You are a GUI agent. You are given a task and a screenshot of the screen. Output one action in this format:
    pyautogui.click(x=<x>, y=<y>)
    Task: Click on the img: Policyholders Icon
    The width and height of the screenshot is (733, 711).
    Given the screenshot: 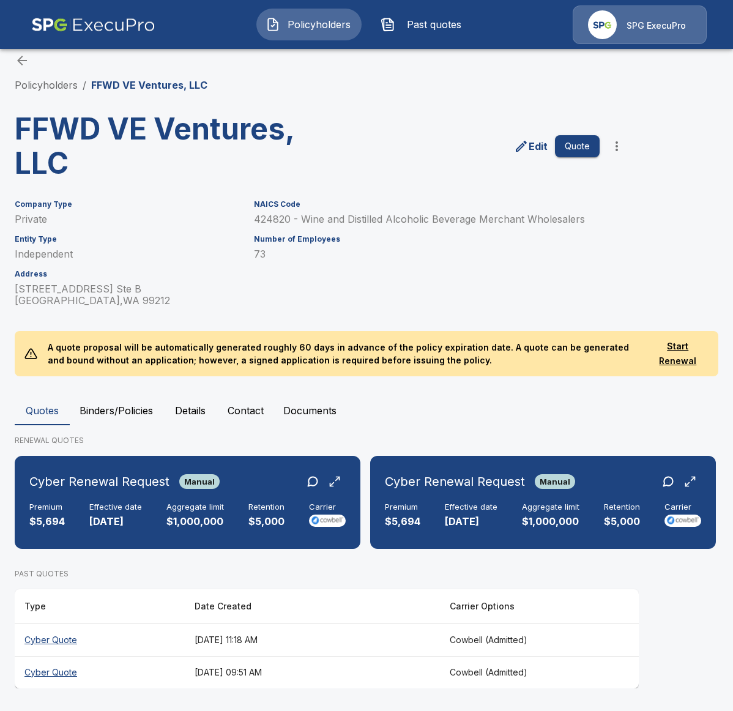 What is the action you would take?
    pyautogui.click(x=273, y=24)
    